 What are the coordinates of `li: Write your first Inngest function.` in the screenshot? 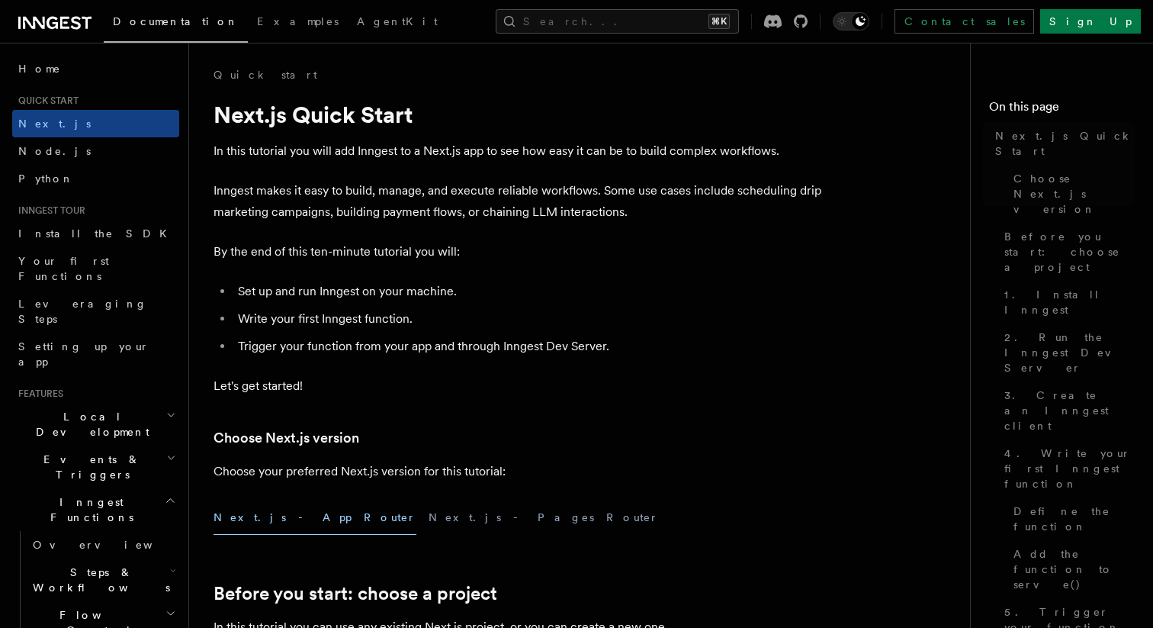 It's located at (528, 319).